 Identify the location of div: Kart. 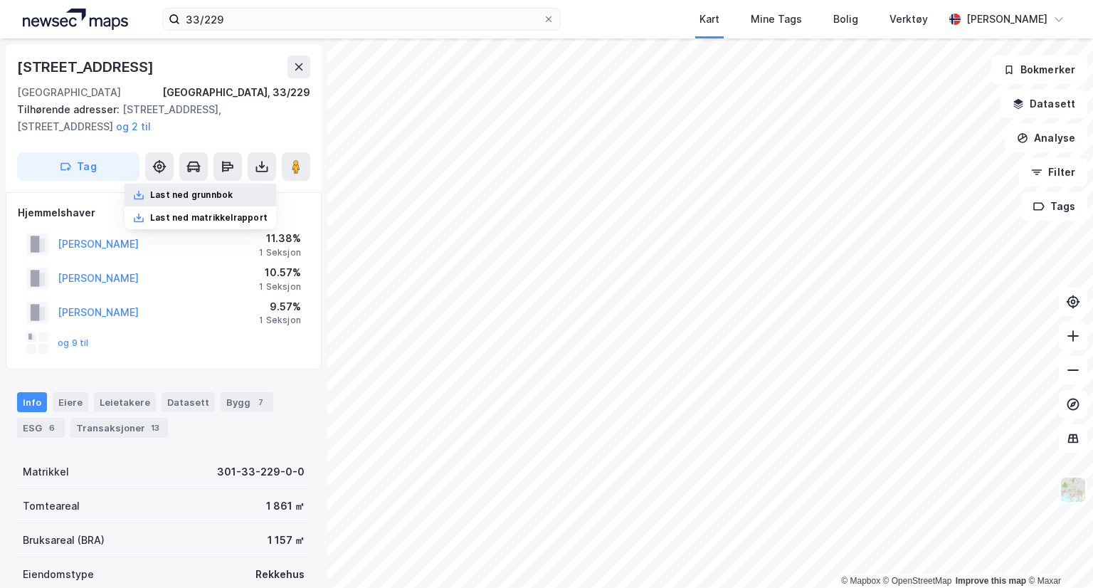
(710, 19).